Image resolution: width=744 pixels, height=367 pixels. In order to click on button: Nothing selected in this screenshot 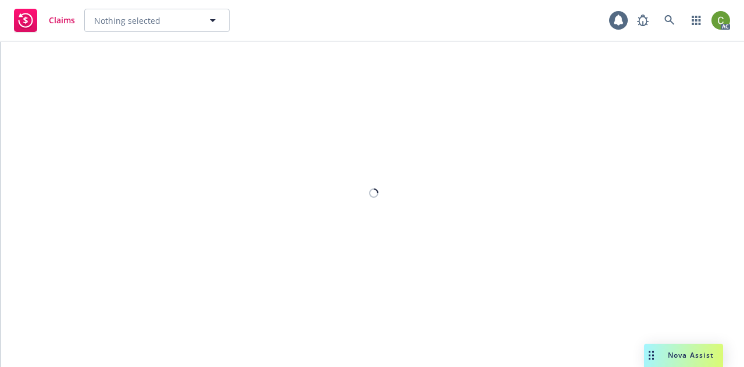, I will do `click(157, 20)`.